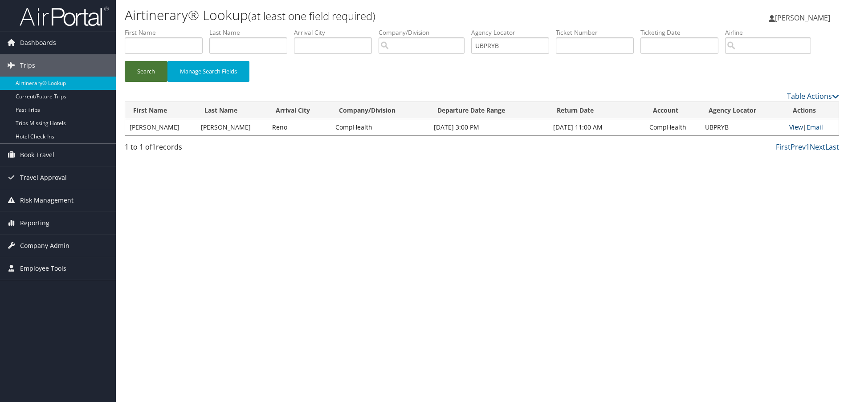 This screenshot has width=848, height=402. I want to click on th: Departure Date Range: activate to sort column ascending, so click(489, 110).